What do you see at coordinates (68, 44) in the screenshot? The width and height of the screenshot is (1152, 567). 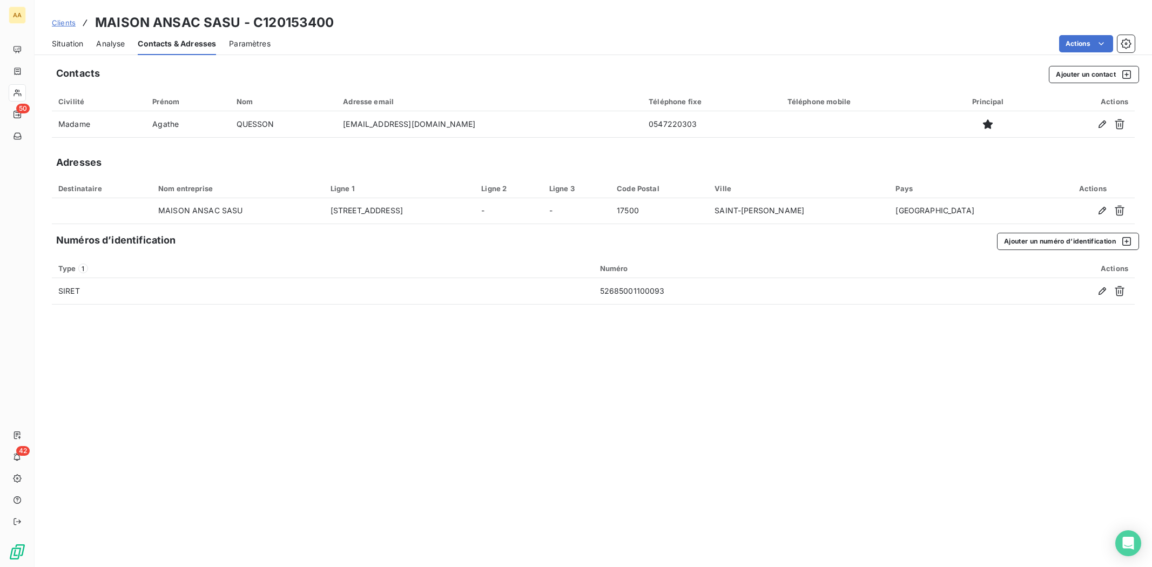 I see `span: Situation` at bounding box center [68, 44].